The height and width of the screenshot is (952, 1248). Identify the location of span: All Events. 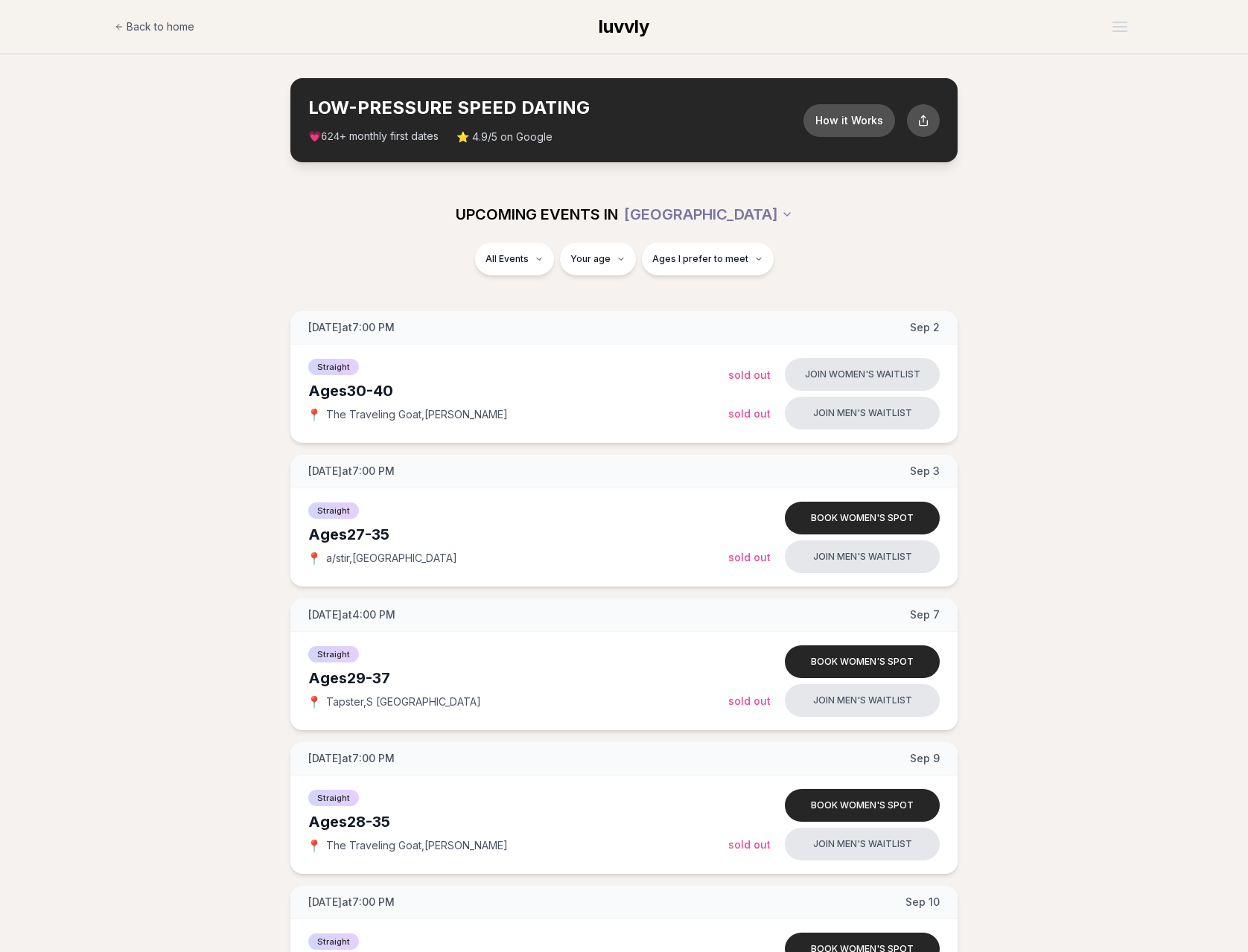
(507, 259).